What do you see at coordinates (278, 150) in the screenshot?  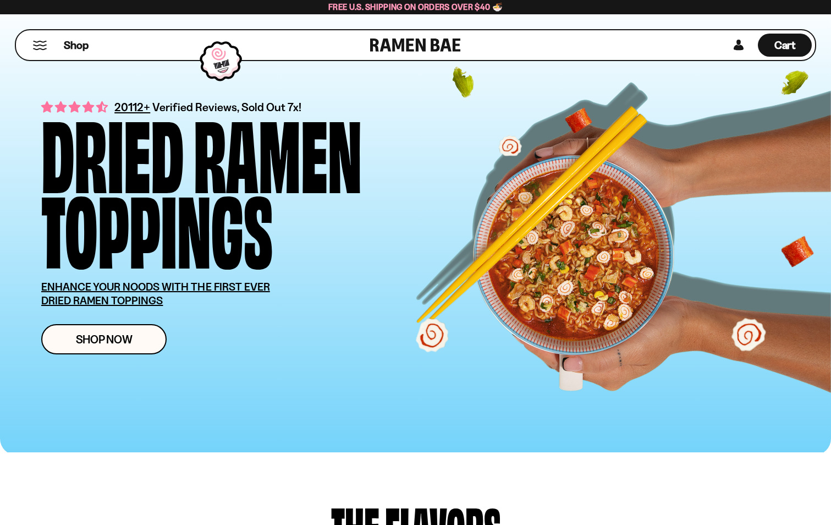 I see `div: Ramen` at bounding box center [278, 150].